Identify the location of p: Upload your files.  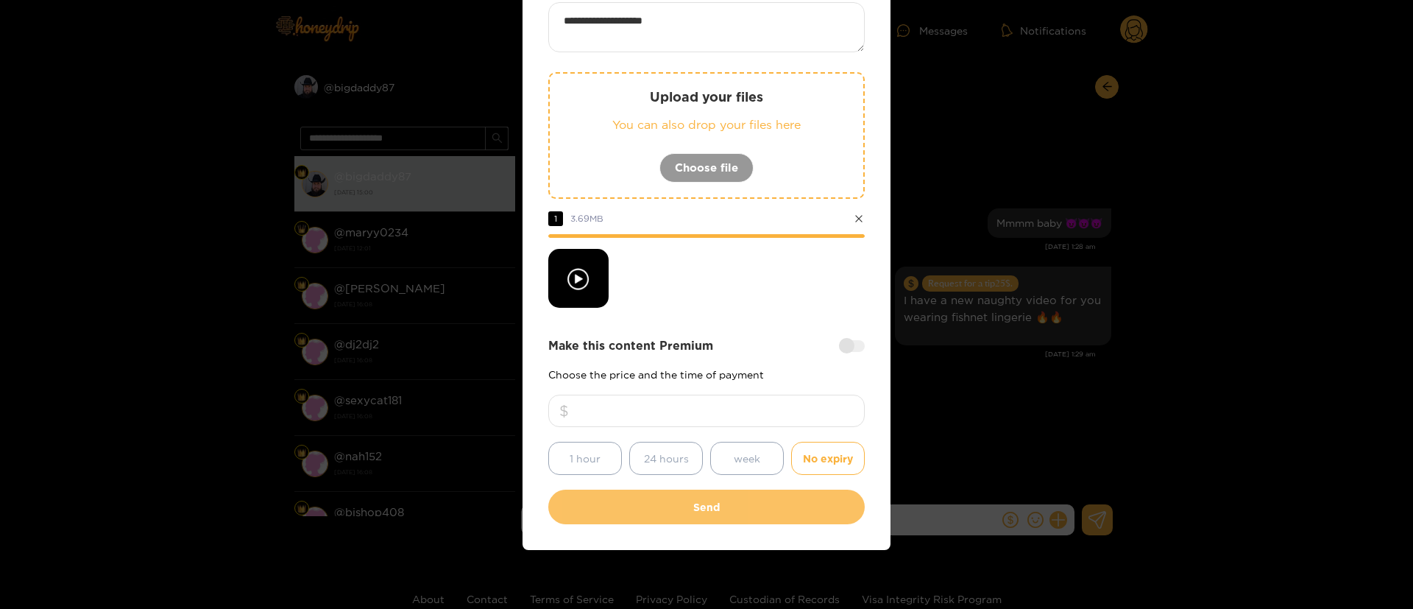
(706, 96).